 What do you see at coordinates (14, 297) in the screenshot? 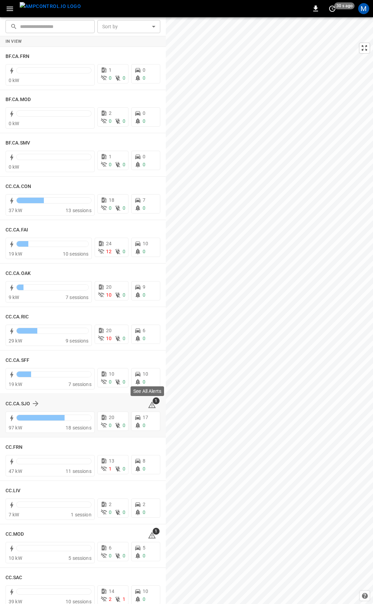
I see `span: 9 kW` at bounding box center [14, 297].